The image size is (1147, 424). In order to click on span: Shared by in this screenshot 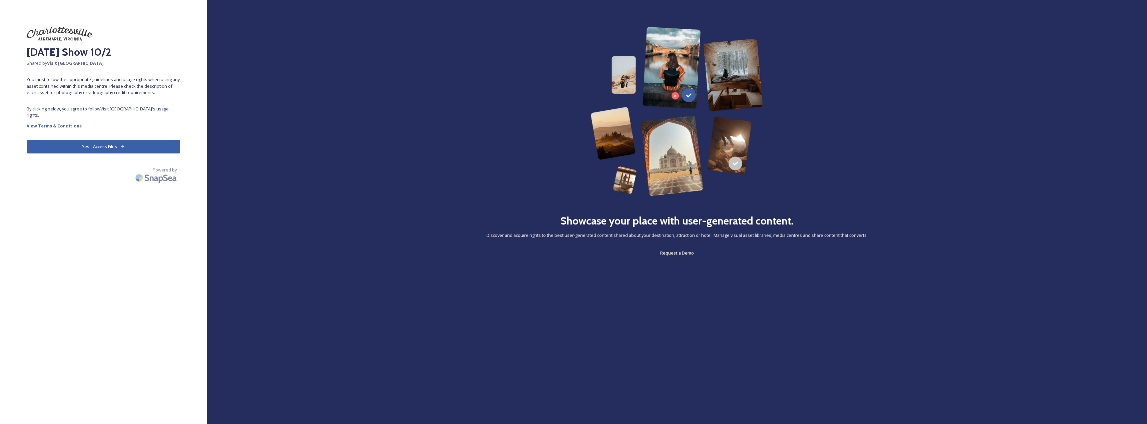, I will do `click(103, 63)`.